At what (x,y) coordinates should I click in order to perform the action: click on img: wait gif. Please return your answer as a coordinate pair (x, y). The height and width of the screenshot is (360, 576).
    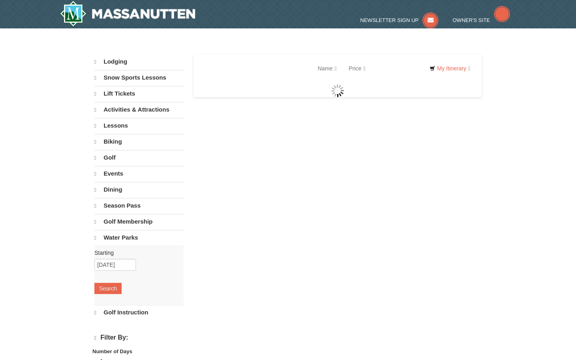
    Looking at the image, I should click on (338, 91).